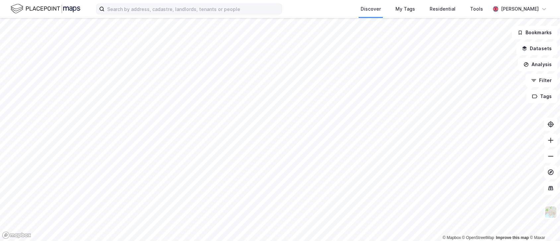 This screenshot has width=560, height=241. What do you see at coordinates (478, 237) in the screenshot?
I see `a: OpenStreetMap` at bounding box center [478, 237].